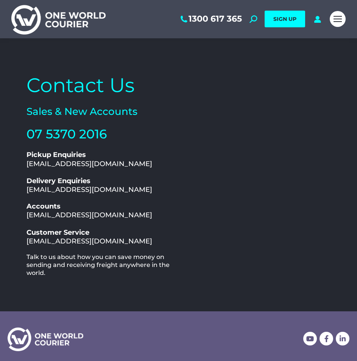  Describe the element at coordinates (67, 134) in the screenshot. I see `a: 07 5370 2016` at that location.